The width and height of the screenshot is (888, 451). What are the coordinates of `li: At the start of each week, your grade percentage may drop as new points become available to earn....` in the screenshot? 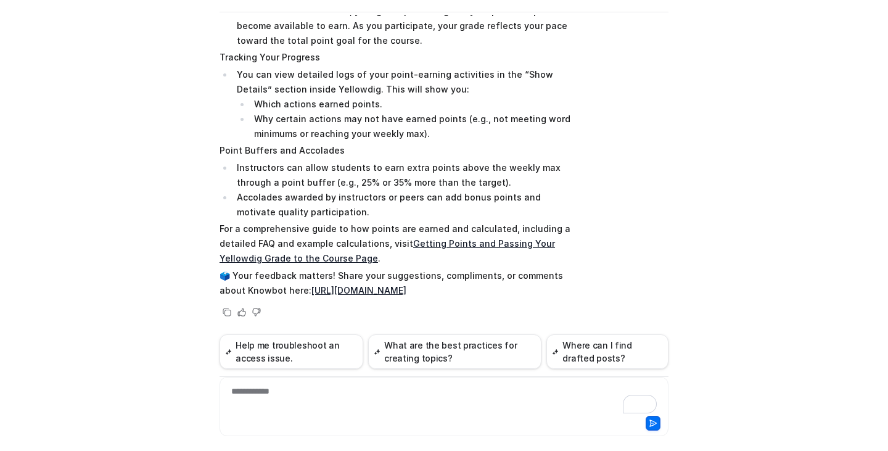 It's located at (407, 26).